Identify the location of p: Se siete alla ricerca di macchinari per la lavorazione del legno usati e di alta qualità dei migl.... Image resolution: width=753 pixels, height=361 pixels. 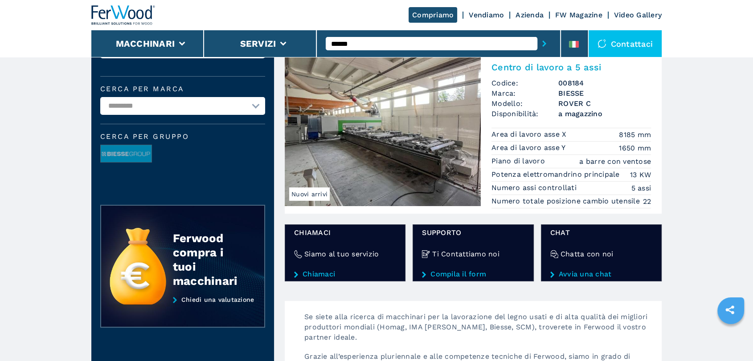
(478, 331).